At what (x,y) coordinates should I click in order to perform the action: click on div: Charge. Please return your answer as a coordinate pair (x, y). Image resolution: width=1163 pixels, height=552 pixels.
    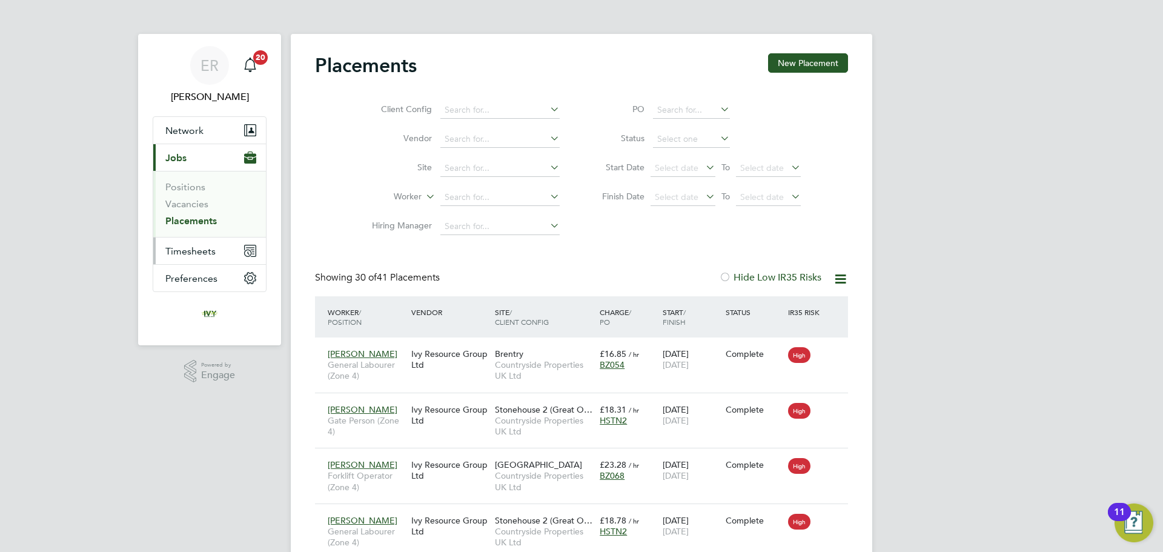
    Looking at the image, I should click on (628, 317).